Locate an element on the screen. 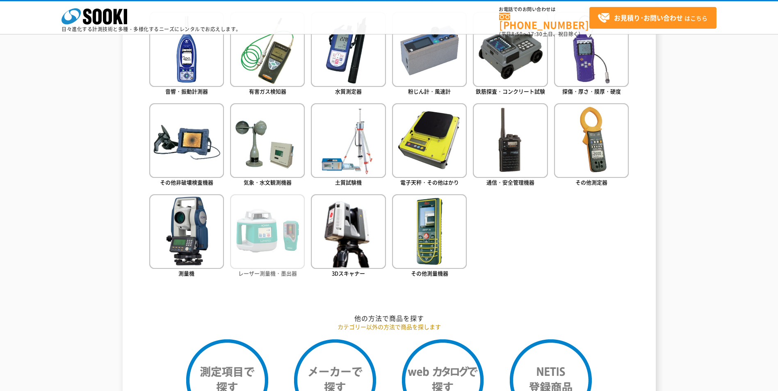 This screenshot has height=391, width=778. a: 鉄筋探査・コンクリート試験 is located at coordinates (510, 54).